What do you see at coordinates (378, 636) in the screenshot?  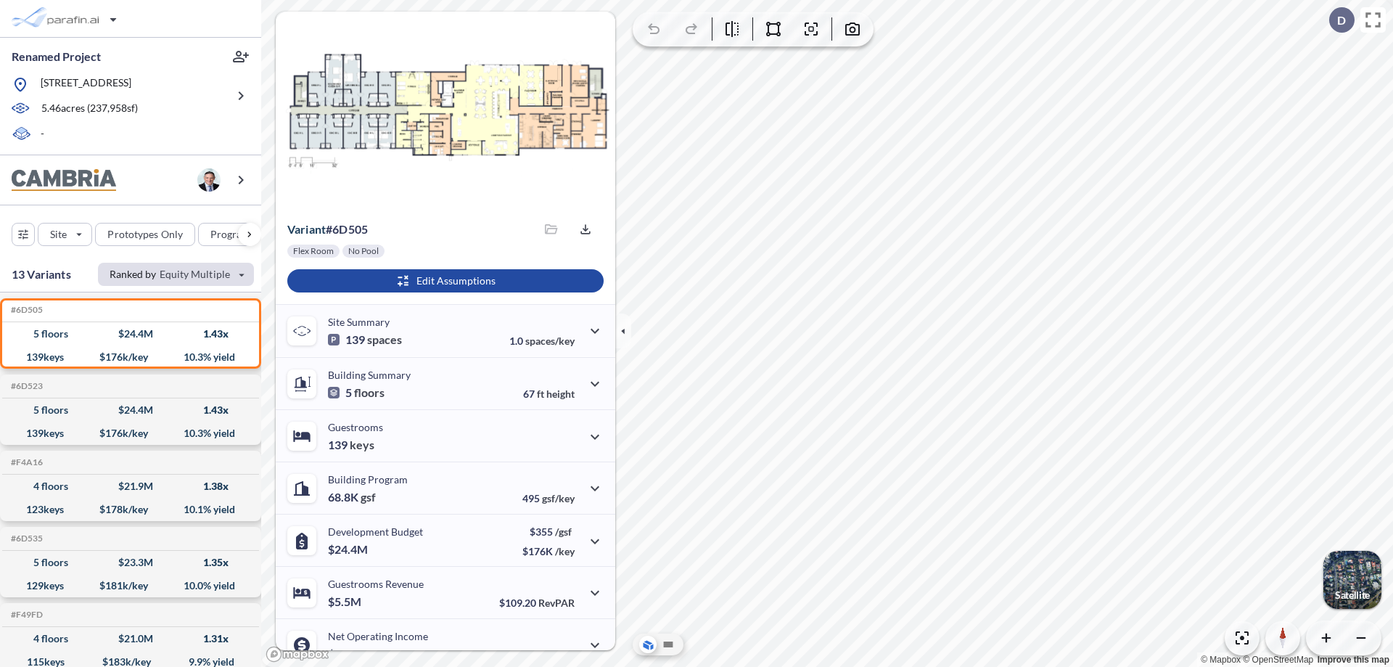 I see `p: Net Operating Income` at bounding box center [378, 636].